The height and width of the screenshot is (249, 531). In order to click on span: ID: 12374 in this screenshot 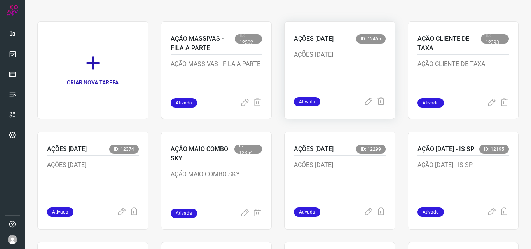, I will do `click(124, 149)`.